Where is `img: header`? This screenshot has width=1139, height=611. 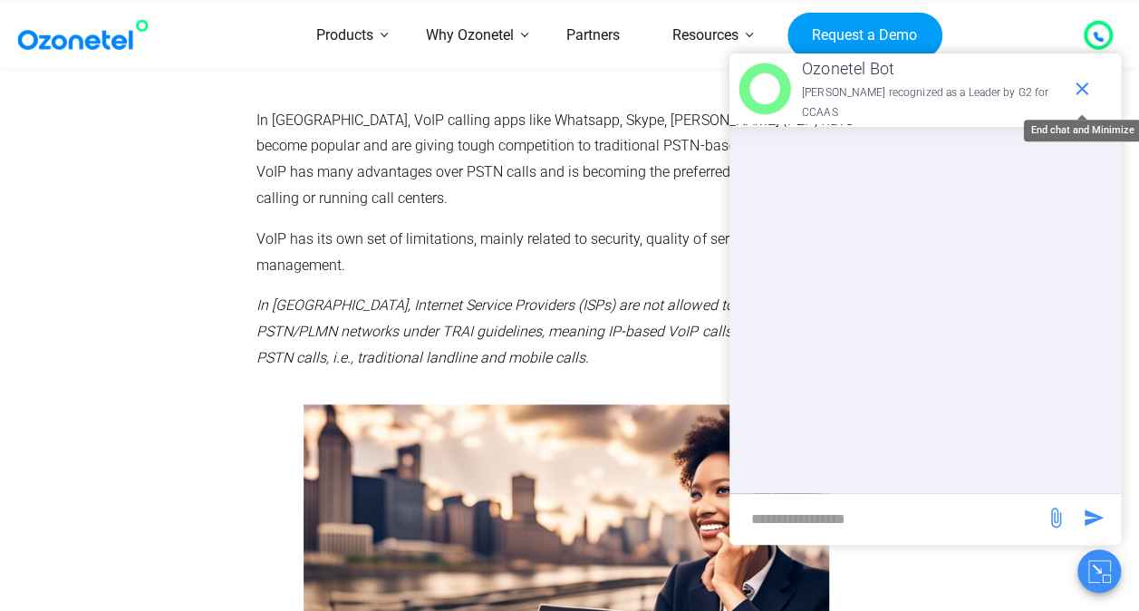
img: header is located at coordinates (765, 89).